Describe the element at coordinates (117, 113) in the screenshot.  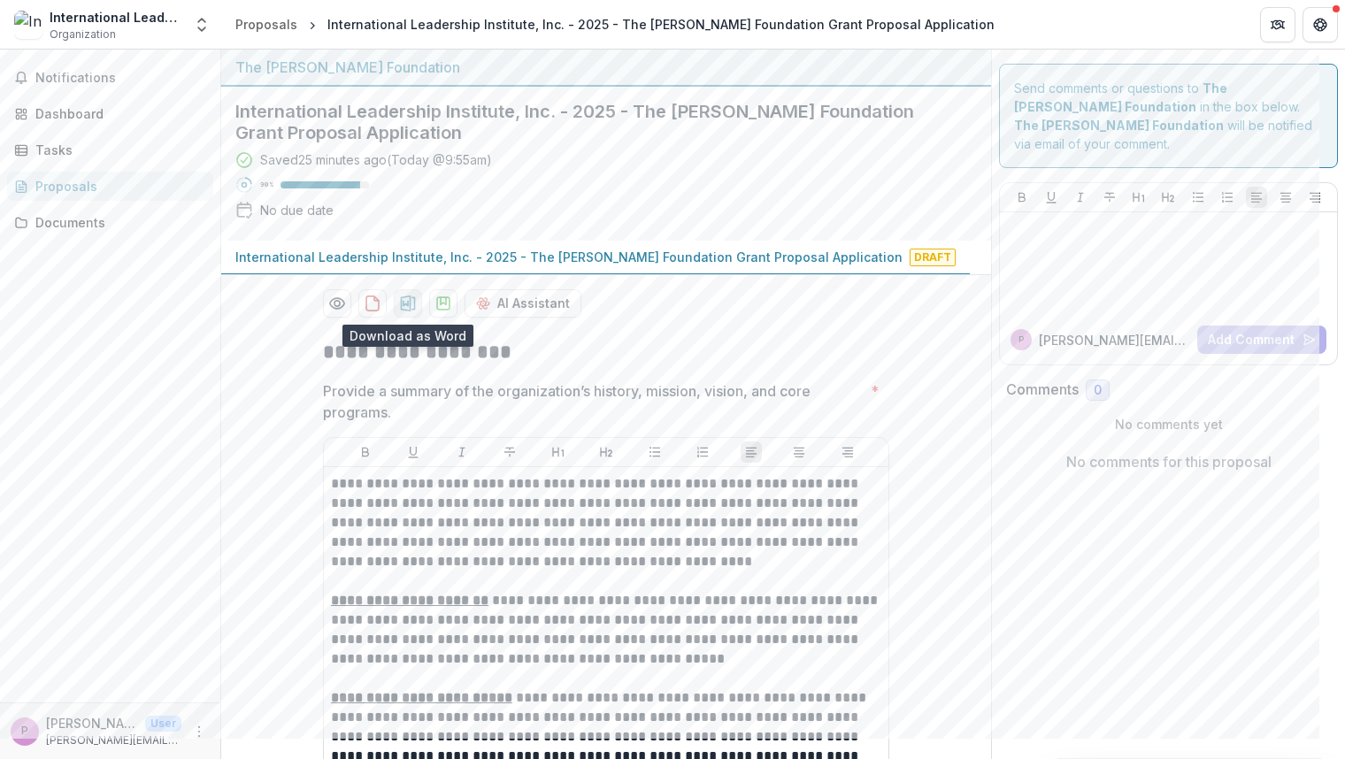
I see `div: Dashboard` at that location.